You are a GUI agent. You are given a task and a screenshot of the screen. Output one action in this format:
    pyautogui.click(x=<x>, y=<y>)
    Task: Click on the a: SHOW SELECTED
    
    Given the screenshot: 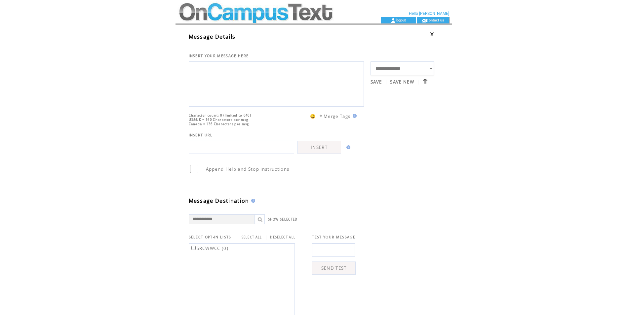 What is the action you would take?
    pyautogui.click(x=283, y=219)
    